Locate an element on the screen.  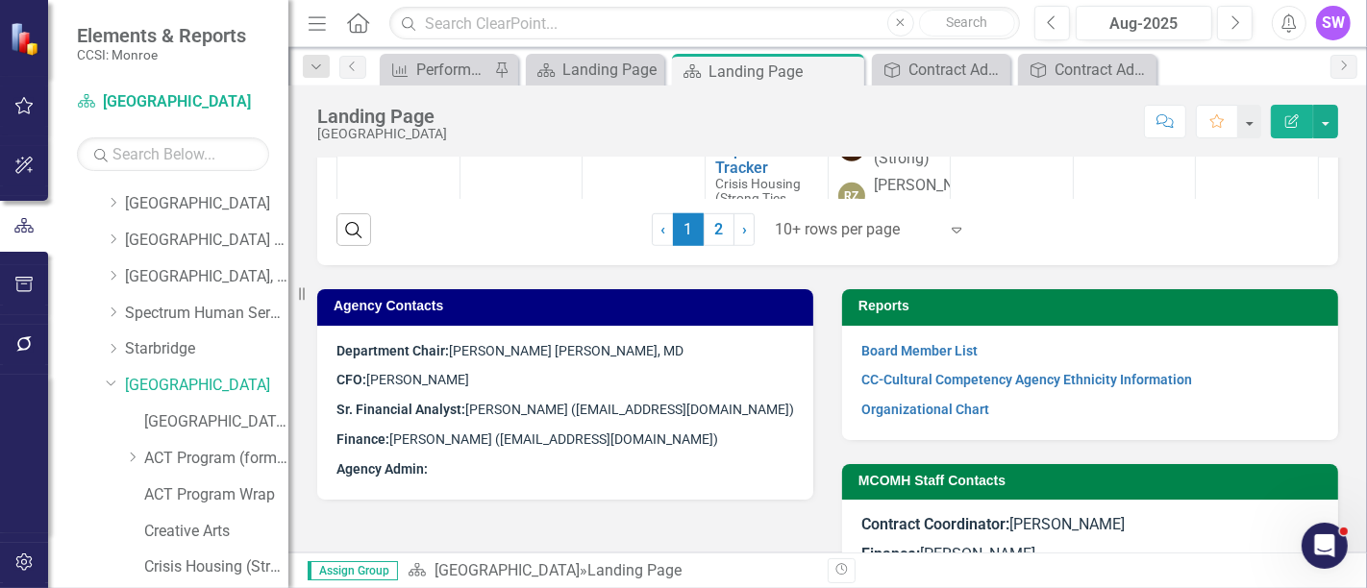
a: 2 is located at coordinates (719, 230).